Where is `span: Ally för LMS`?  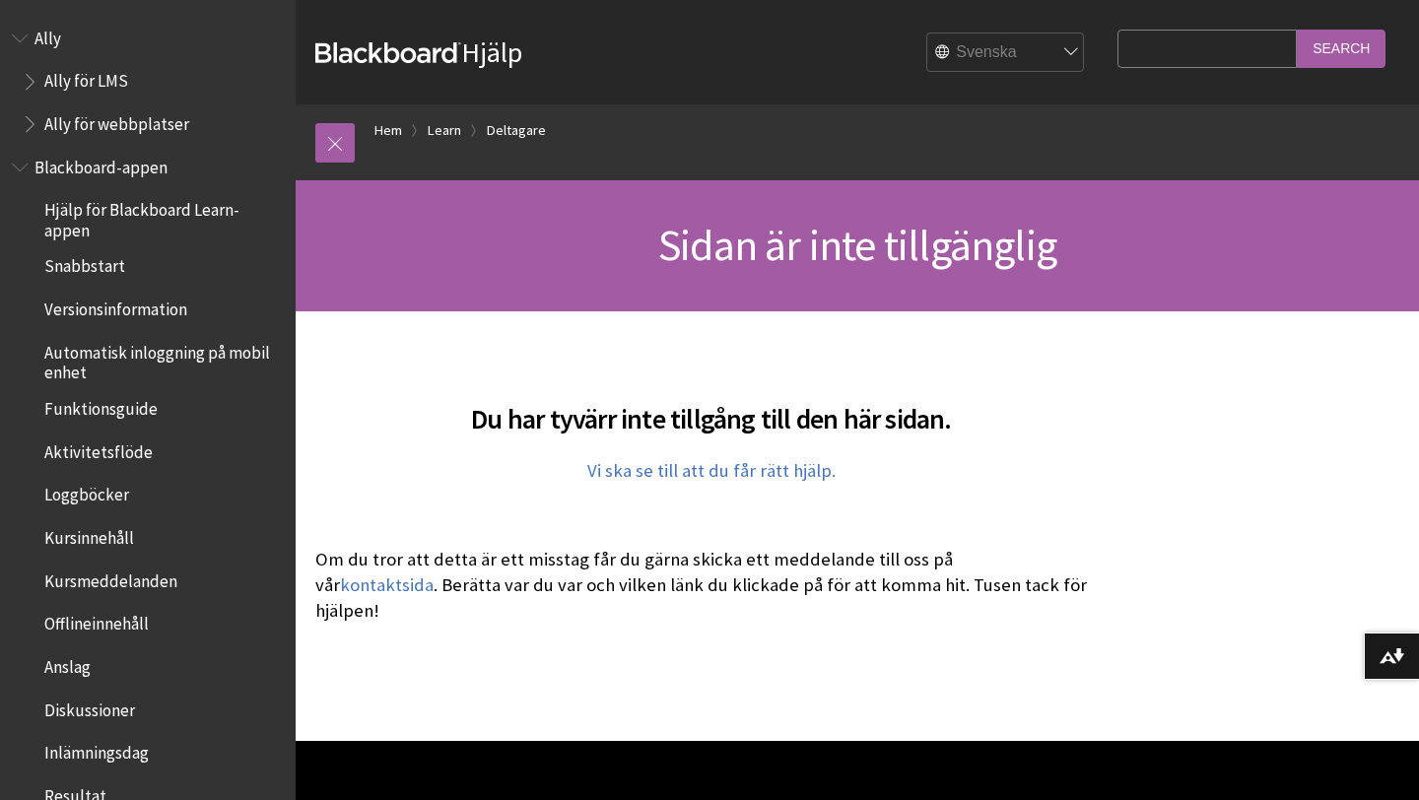 span: Ally för LMS is located at coordinates (86, 78).